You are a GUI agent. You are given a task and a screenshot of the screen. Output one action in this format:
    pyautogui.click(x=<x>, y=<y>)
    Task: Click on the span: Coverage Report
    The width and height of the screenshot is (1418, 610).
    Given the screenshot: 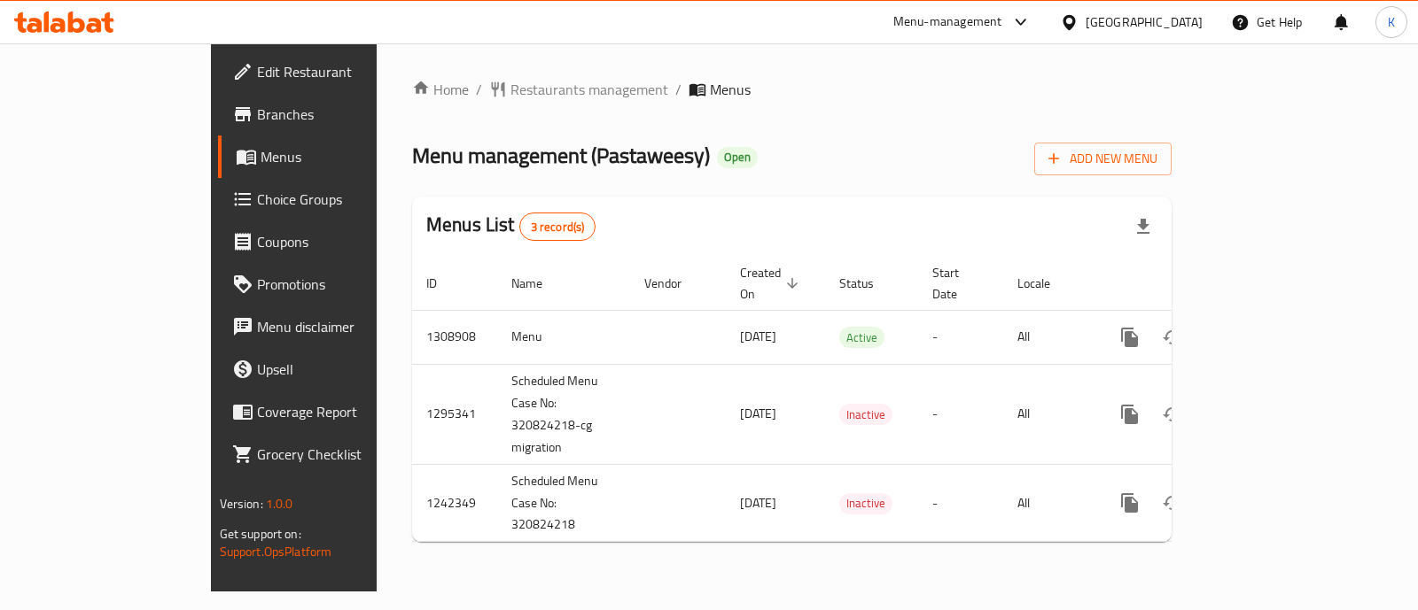 What is the action you would take?
    pyautogui.click(x=345, y=412)
    